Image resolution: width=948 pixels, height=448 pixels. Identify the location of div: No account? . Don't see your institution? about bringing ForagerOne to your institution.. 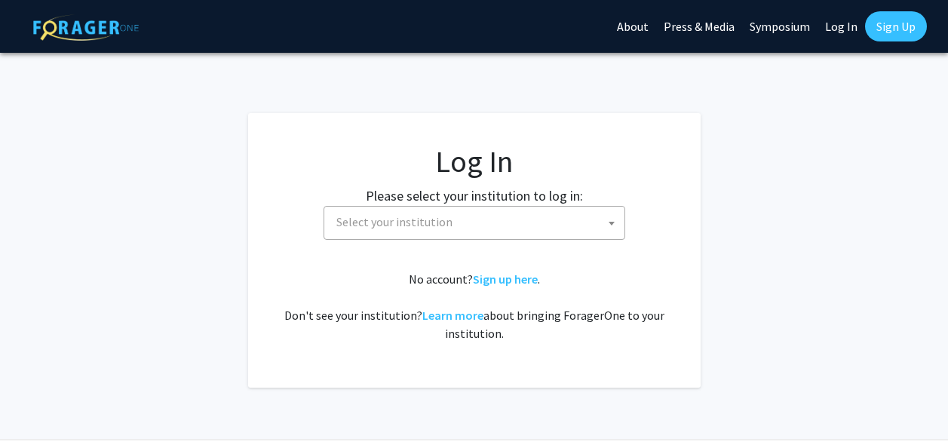
(475, 306).